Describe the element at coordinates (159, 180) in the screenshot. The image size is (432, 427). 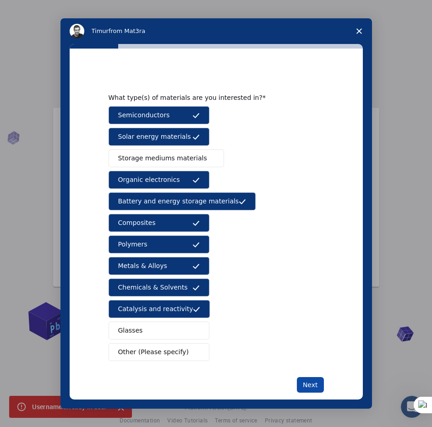
I see `button: Organic electronics` at that location.